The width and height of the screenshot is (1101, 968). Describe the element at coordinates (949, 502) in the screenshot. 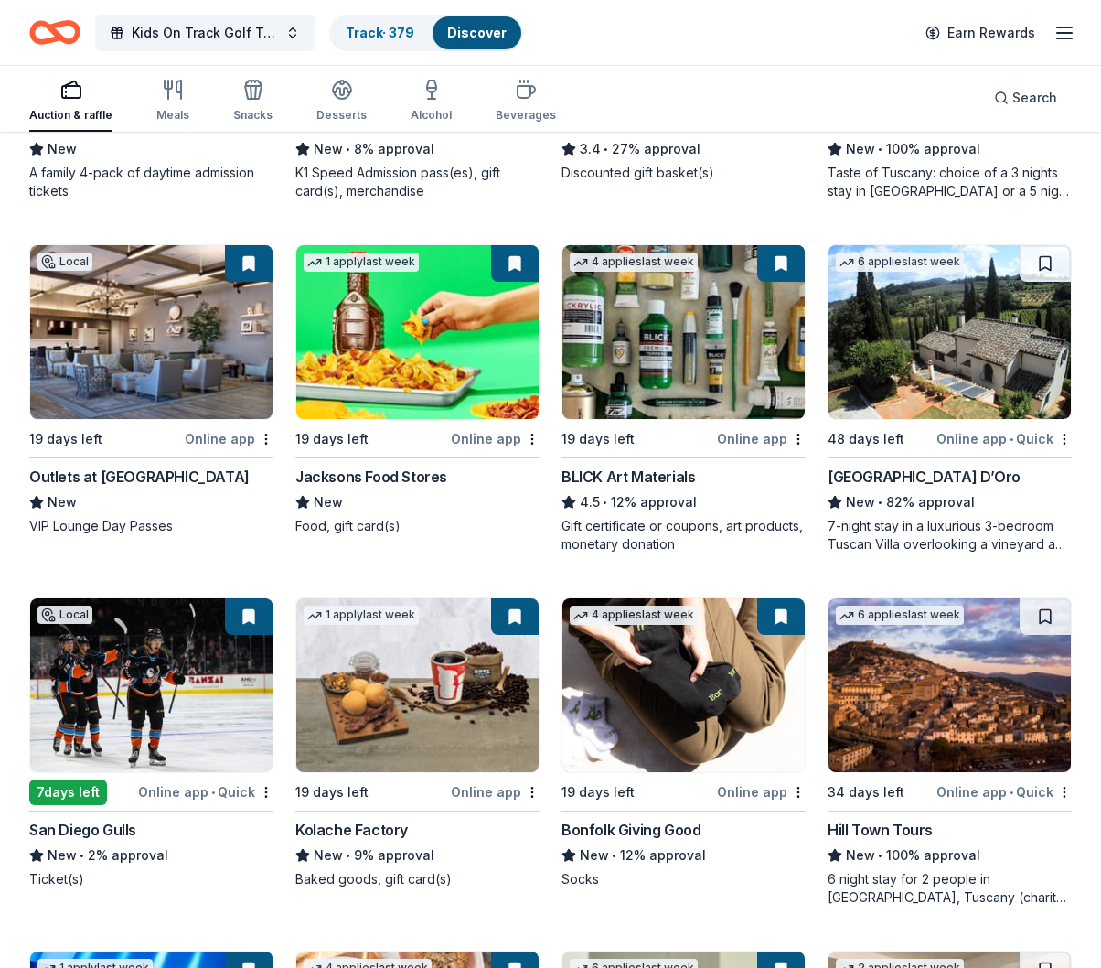

I see `div: 82% approval` at that location.